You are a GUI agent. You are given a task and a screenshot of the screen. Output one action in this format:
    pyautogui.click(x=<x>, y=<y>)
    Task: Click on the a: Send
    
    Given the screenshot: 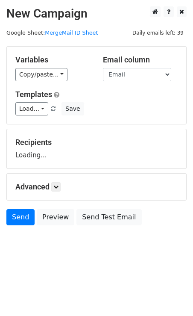 What is the action you would take?
    pyautogui.click(x=21, y=217)
    